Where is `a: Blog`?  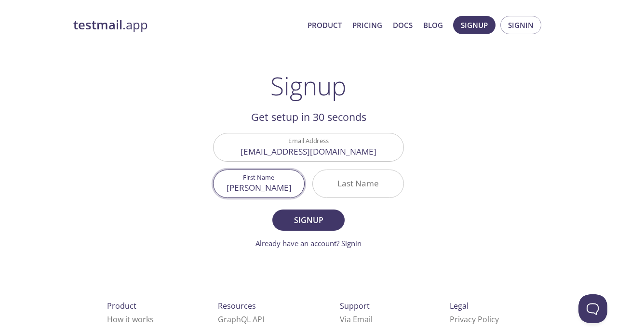 a: Blog is located at coordinates (433, 25).